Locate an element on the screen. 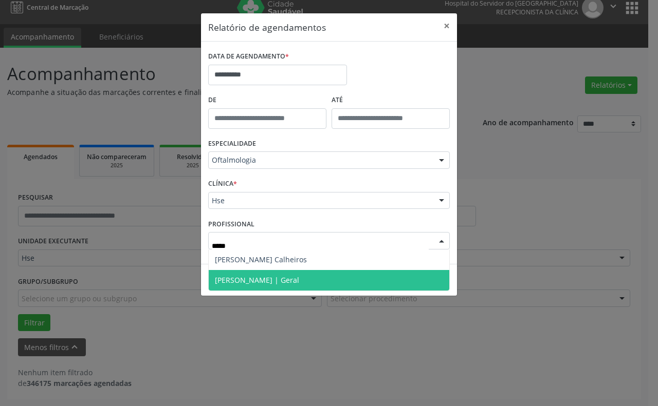 The width and height of the screenshot is (658, 406). label: PROFISSIONAL is located at coordinates (231, 224).